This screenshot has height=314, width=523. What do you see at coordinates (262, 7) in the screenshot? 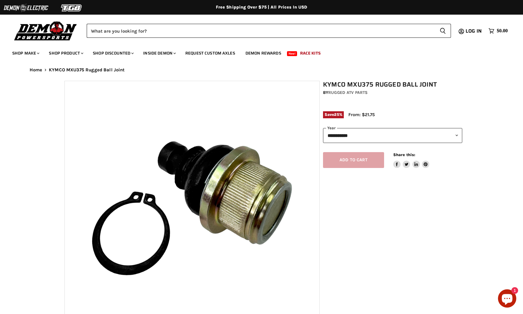
I see `div: Free Shipping Over $75 | All Prices In USD` at bounding box center [262, 7].